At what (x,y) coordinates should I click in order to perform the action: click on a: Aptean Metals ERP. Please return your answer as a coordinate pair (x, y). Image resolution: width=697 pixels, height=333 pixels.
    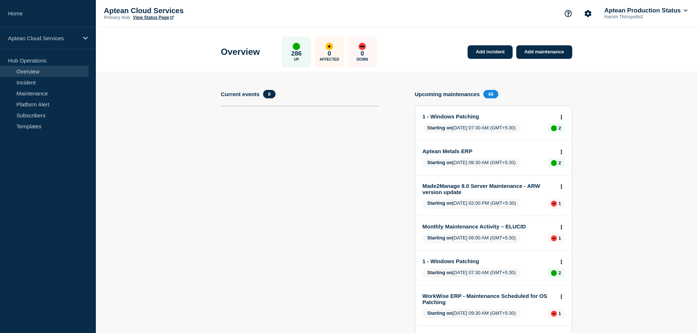
    Looking at the image, I should click on (489, 151).